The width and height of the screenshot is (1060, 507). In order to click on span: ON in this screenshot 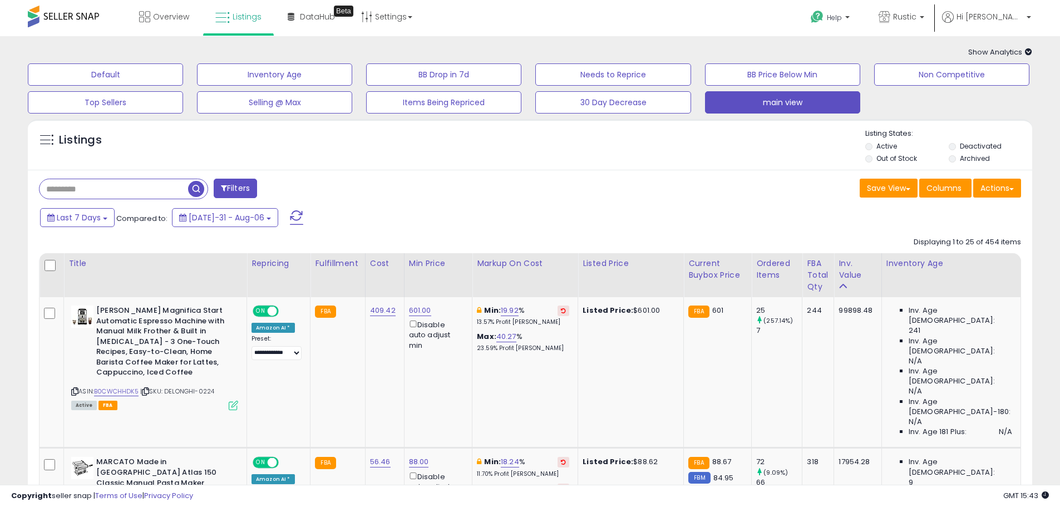, I will do `click(261, 311)`.